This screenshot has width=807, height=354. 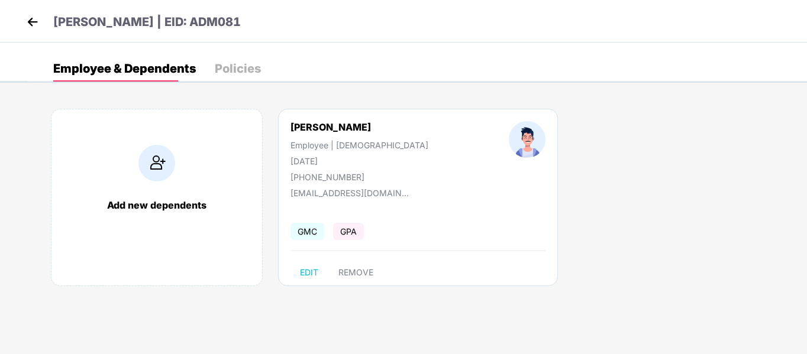 What do you see at coordinates (238, 69) in the screenshot?
I see `div: Policies` at bounding box center [238, 69].